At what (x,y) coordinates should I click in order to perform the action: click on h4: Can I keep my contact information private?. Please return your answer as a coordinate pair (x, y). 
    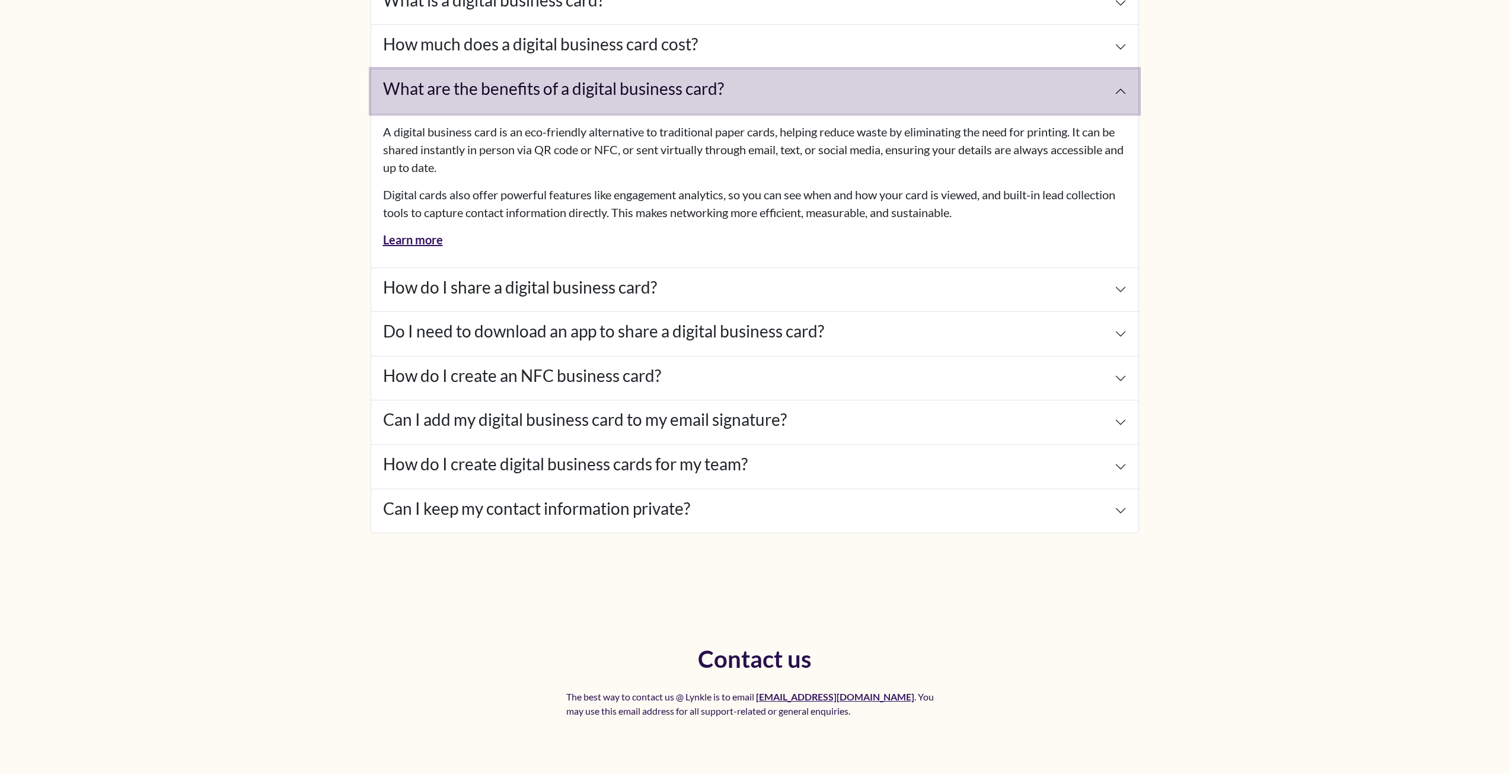
    Looking at the image, I should click on (537, 509).